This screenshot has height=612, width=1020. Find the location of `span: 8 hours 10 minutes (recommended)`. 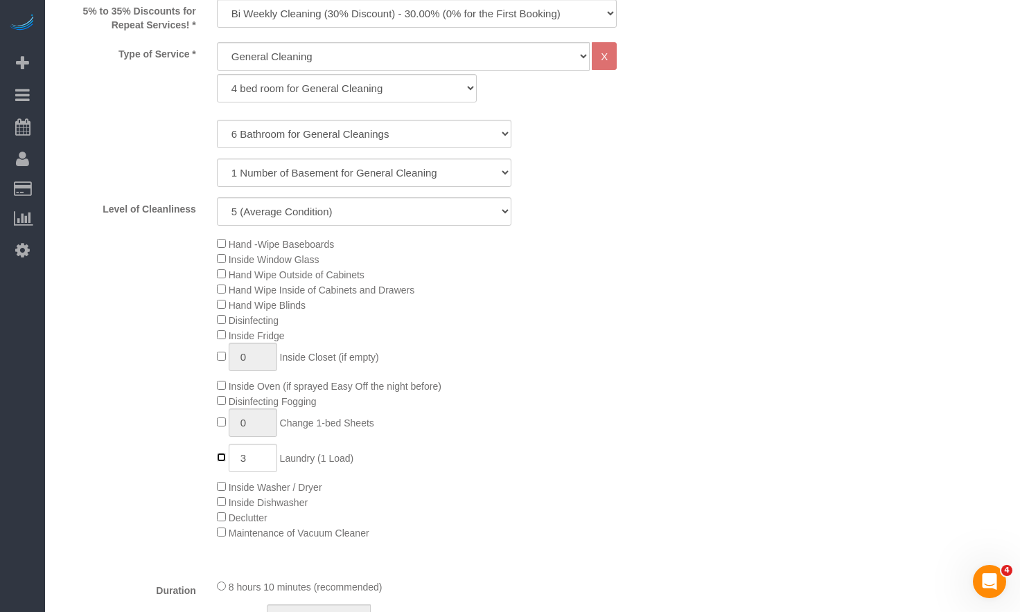

span: 8 hours 10 minutes (recommended) is located at coordinates (306, 588).